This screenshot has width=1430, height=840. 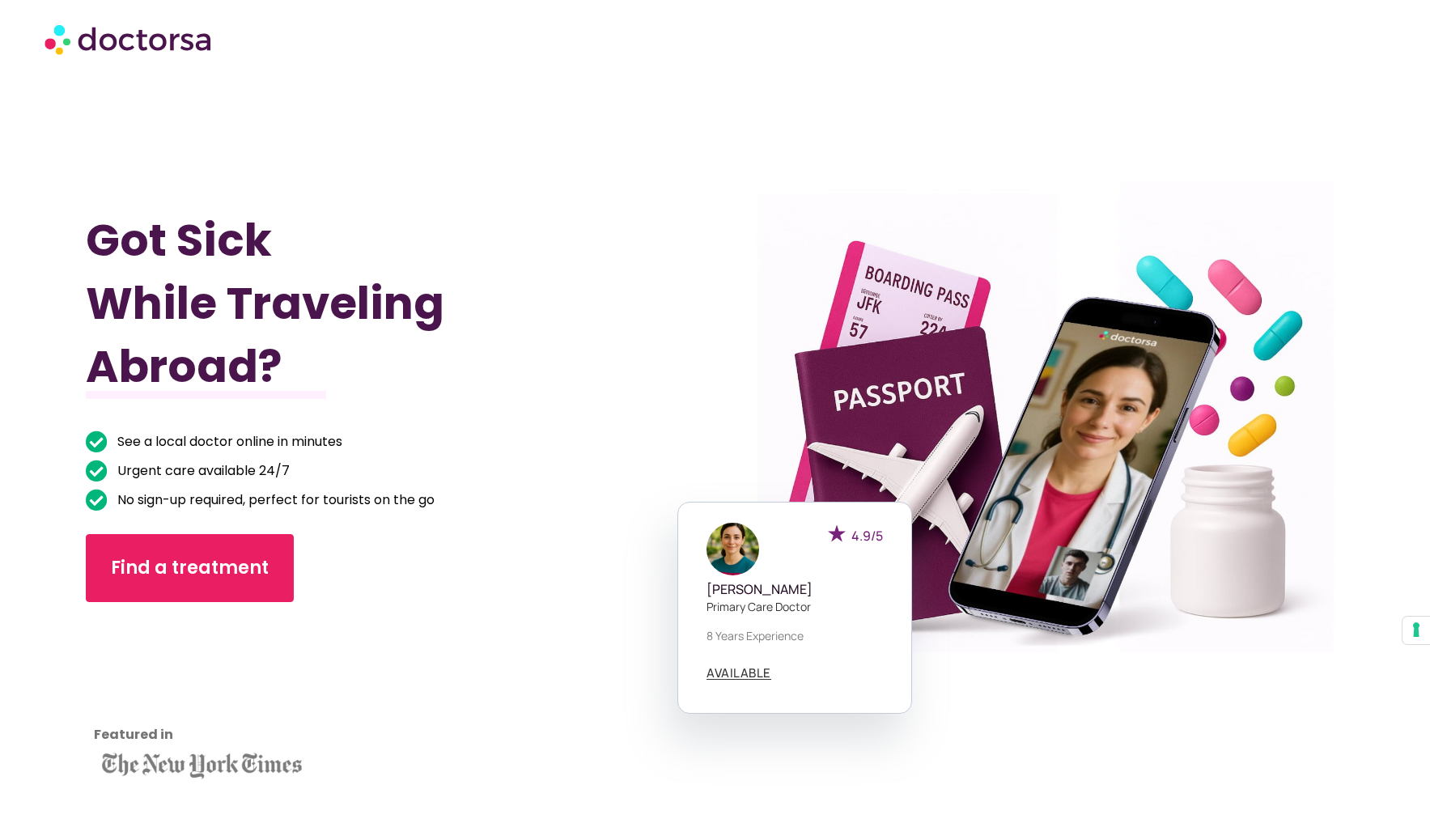 What do you see at coordinates (190, 568) in the screenshot?
I see `span: Find a treatment` at bounding box center [190, 568].